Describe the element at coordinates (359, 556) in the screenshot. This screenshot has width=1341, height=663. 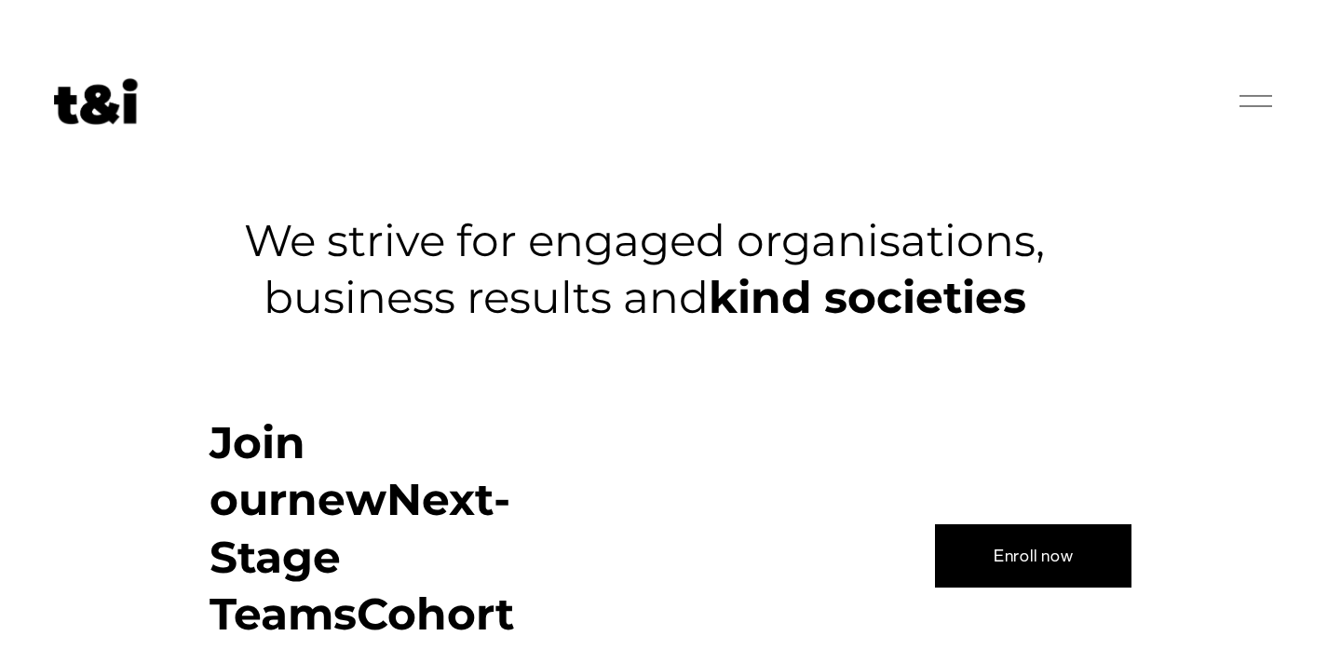
I see `strong: Next-Stage Teams` at that location.